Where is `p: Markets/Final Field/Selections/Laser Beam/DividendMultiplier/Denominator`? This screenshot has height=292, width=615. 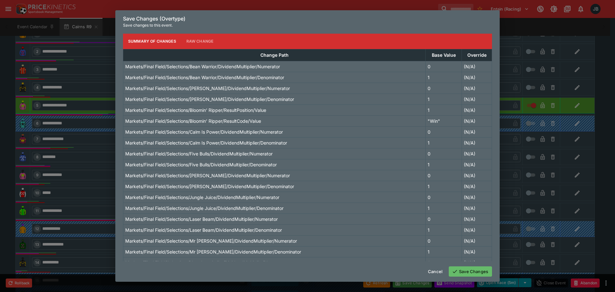 p: Markets/Final Field/Selections/Laser Beam/DividendMultiplier/Denominator is located at coordinates (203, 230).